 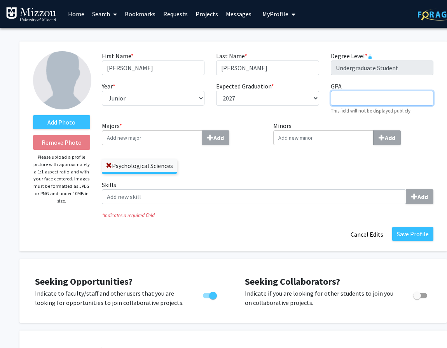 What do you see at coordinates (351, 56) in the screenshot?
I see `label: Degree Level` at bounding box center [351, 56].